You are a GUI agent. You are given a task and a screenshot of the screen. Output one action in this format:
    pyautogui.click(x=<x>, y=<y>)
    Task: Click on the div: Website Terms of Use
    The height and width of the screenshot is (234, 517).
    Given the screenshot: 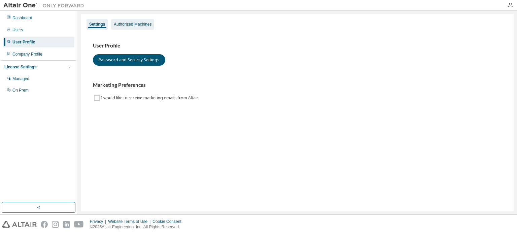 What is the action you would take?
    pyautogui.click(x=130, y=222)
    